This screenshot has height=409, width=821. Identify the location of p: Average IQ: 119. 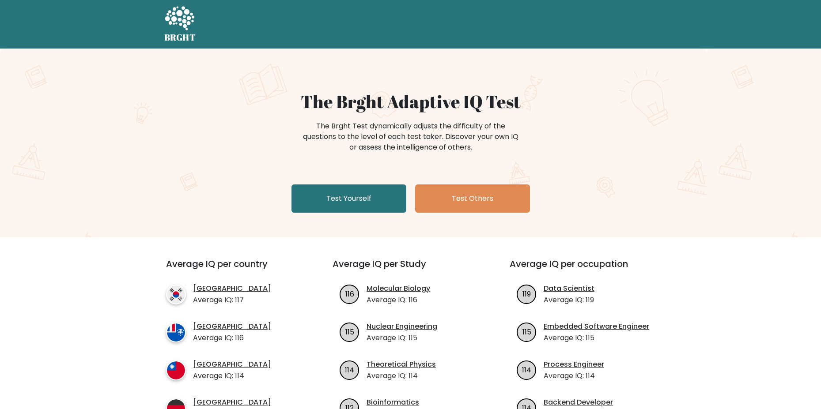
(569, 300).